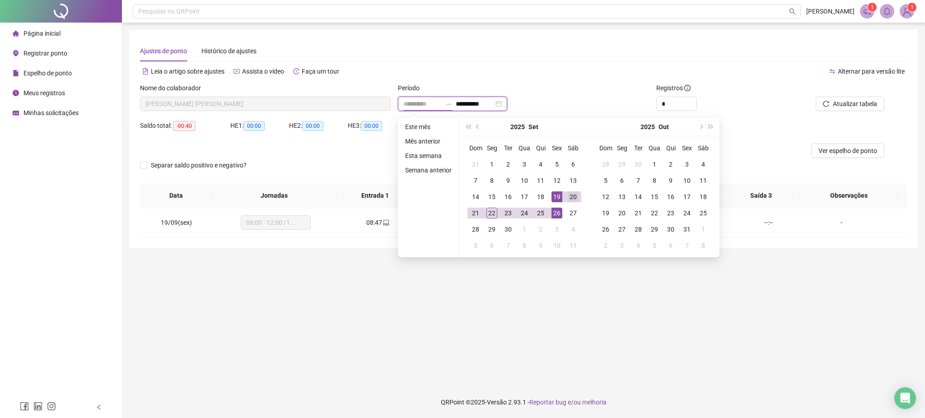 The image size is (925, 418). What do you see at coordinates (622, 181) in the screenshot?
I see `td: 2025-10-06` at bounding box center [622, 181].